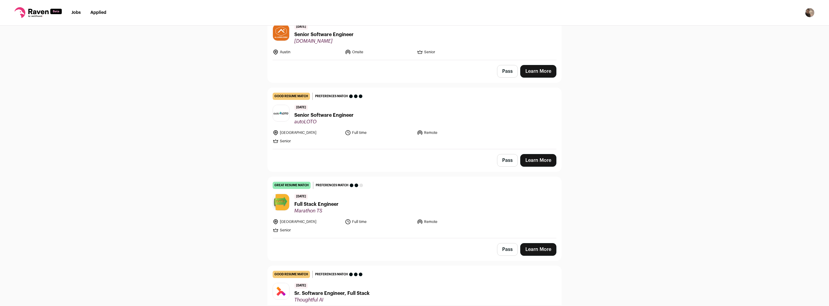 The height and width of the screenshot is (306, 829). I want to click on span: Full Stack Engineer, so click(316, 205).